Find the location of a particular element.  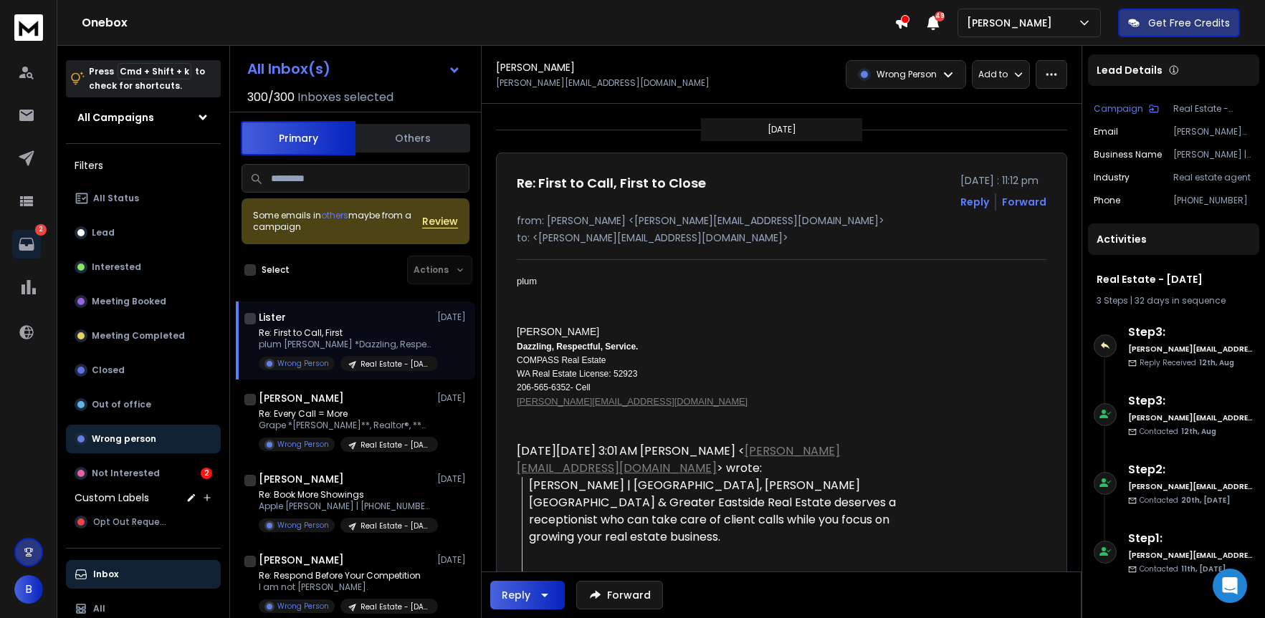

h6: Step 3 : is located at coordinates (1190, 333).